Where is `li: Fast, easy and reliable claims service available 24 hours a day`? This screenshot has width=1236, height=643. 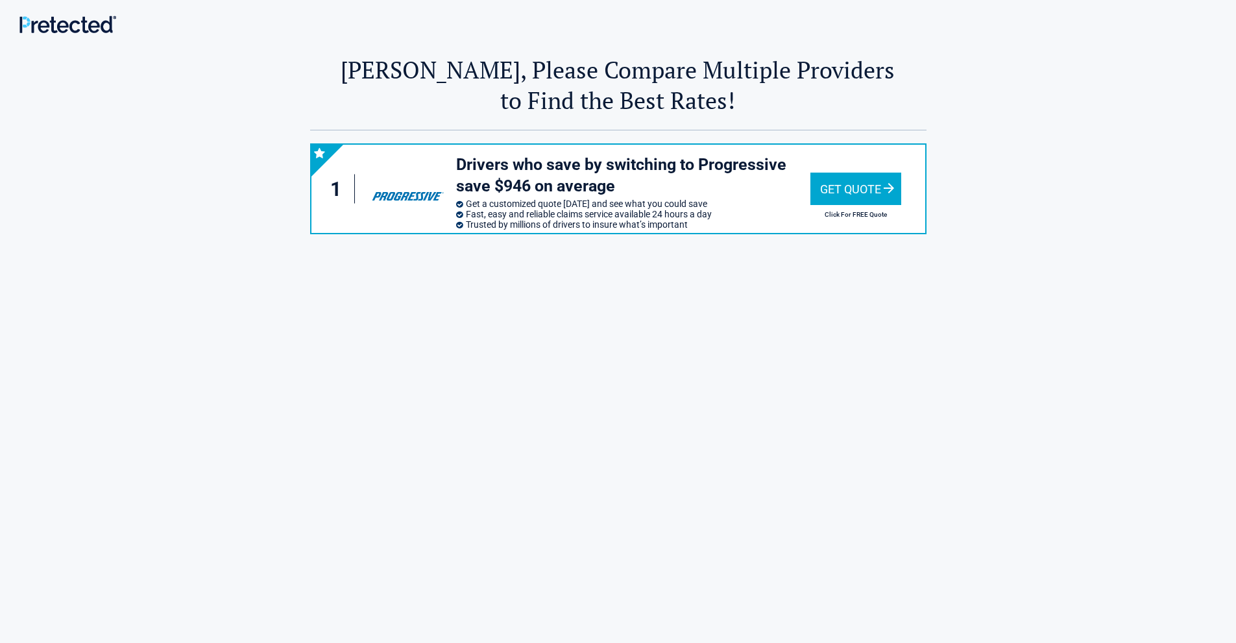
li: Fast, easy and reliable claims service available 24 hours a day is located at coordinates (633, 214).